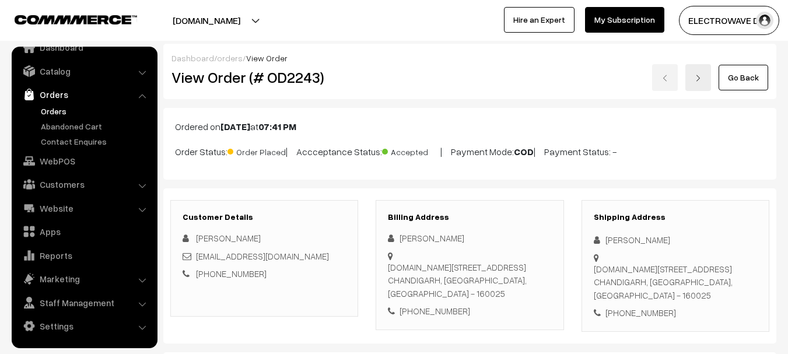  Describe the element at coordinates (65, 19) in the screenshot. I see `a: COMMMERCE` at that location.